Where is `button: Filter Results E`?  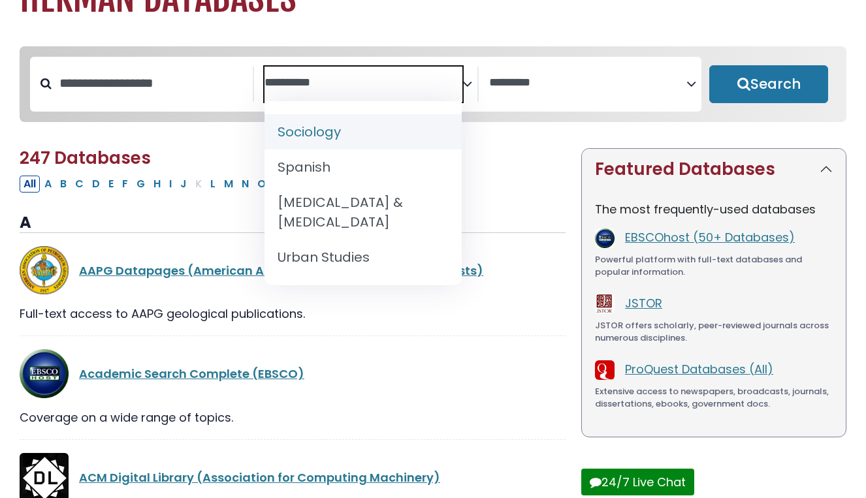 button: Filter Results E is located at coordinates (111, 184).